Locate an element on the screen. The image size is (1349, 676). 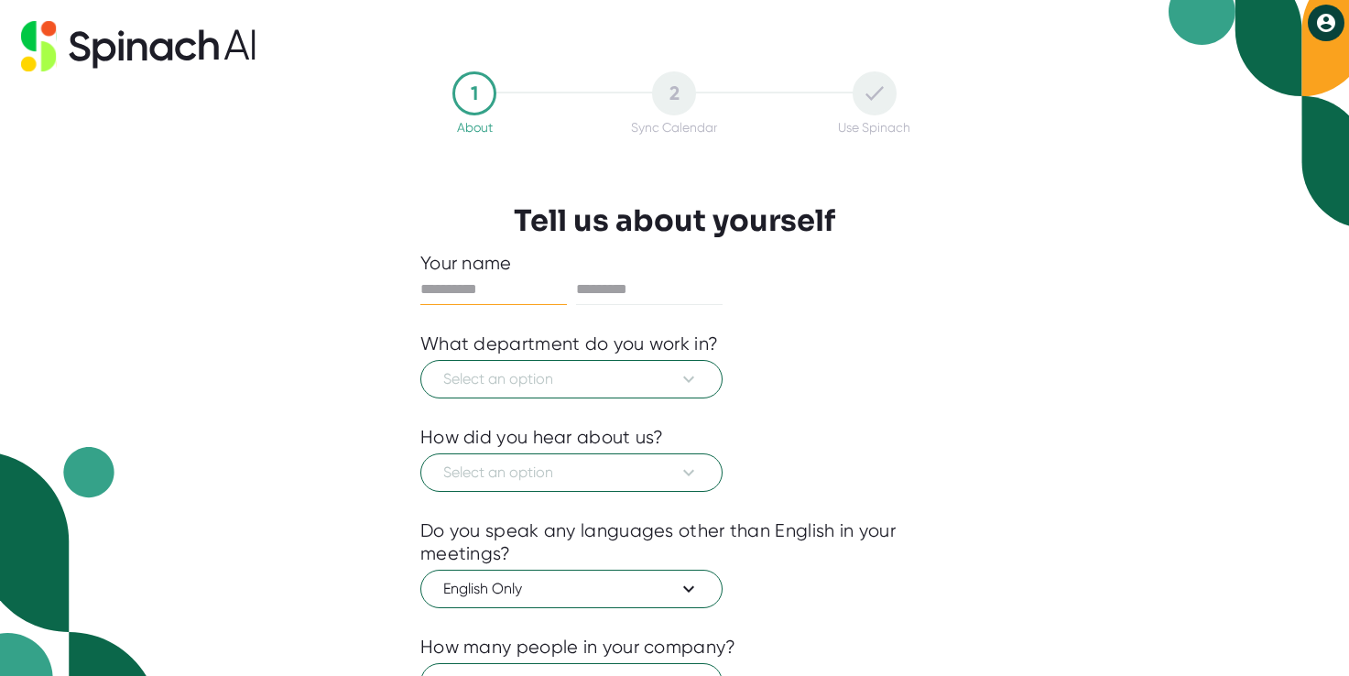
button: English Only is located at coordinates (571, 589).